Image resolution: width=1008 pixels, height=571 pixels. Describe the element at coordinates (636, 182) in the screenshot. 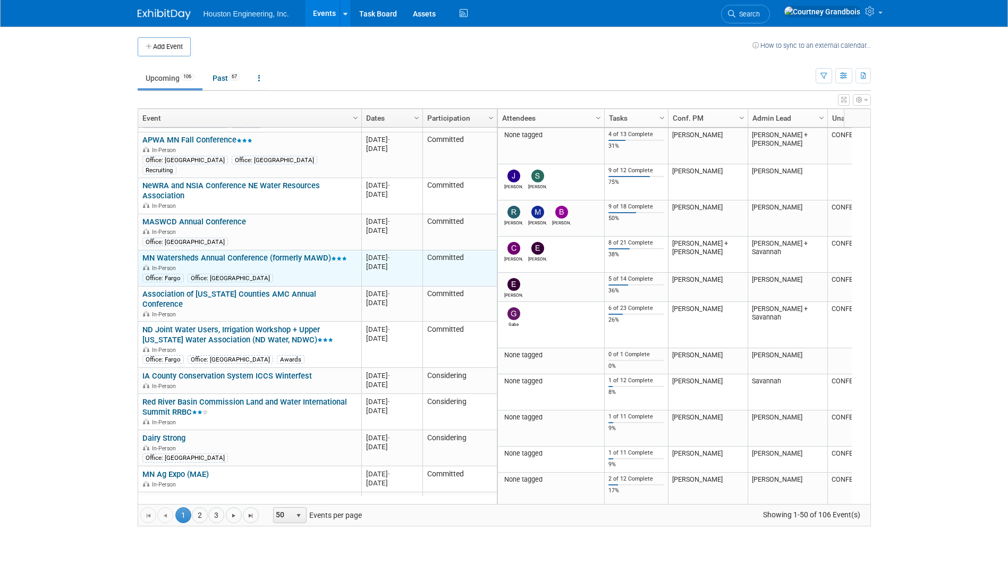

I see `div: 75%` at that location.